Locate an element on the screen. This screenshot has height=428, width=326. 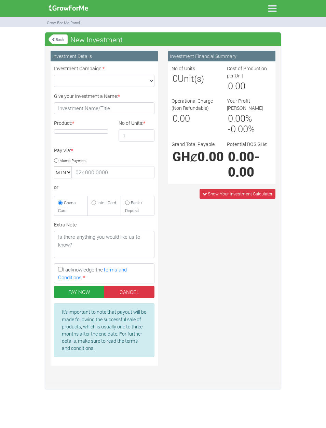
input: Bank / Deposit is located at coordinates (127, 203).